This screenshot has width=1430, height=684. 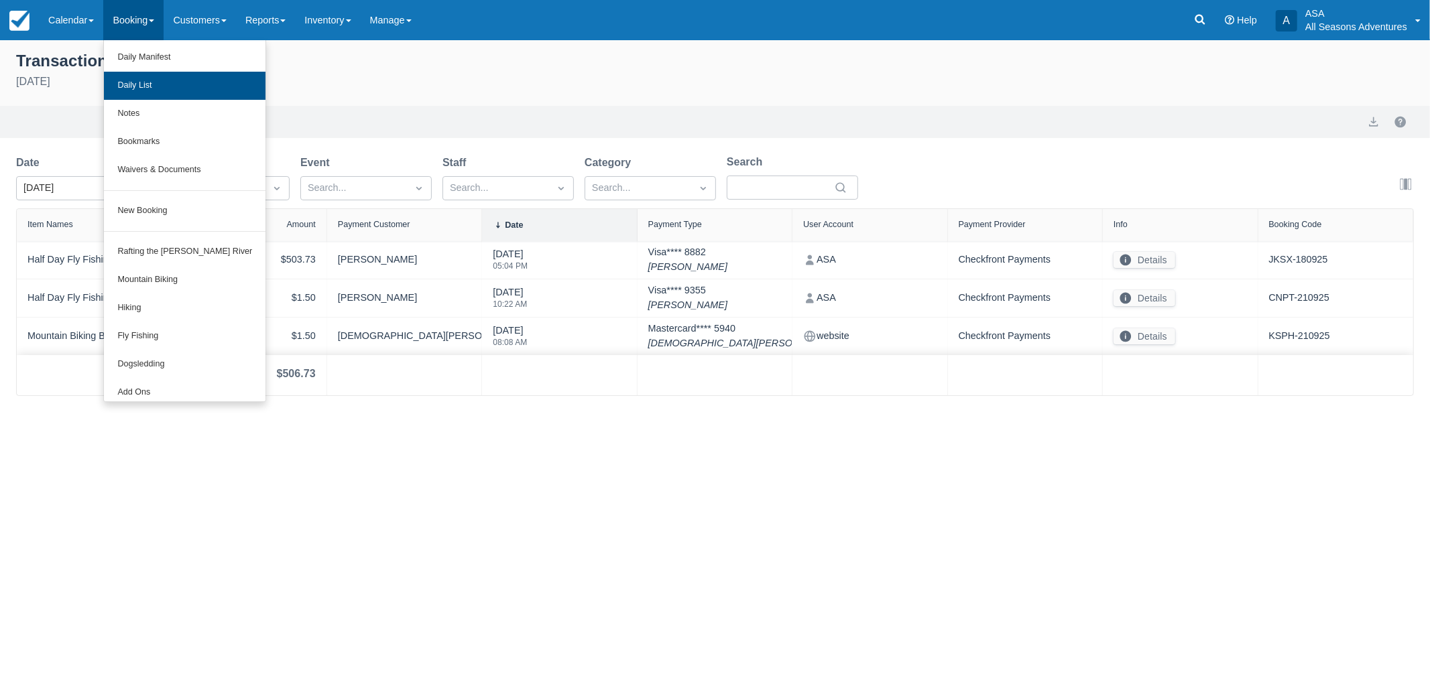 I want to click on a: Mountain Biking, so click(x=184, y=280).